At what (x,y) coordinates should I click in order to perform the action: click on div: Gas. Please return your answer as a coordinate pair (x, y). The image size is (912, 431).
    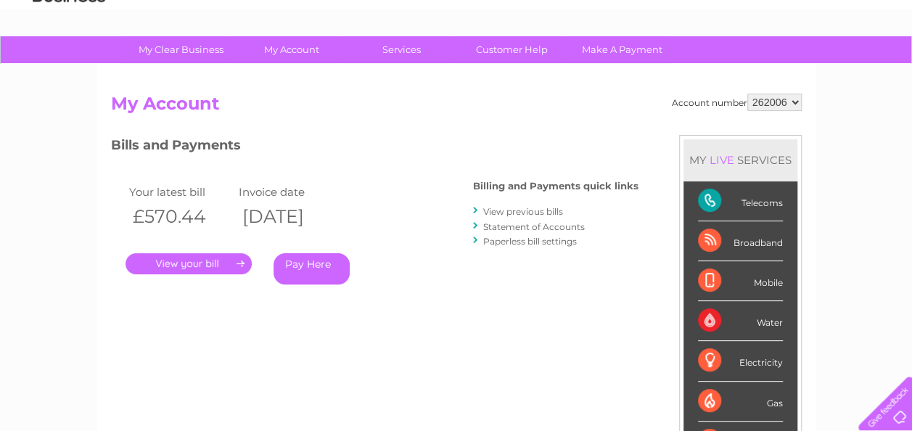
    Looking at the image, I should click on (740, 401).